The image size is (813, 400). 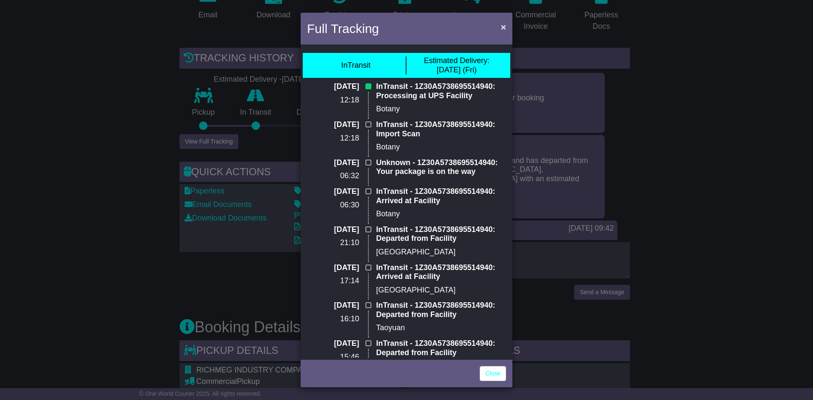 I want to click on p: 15:46, so click(x=333, y=358).